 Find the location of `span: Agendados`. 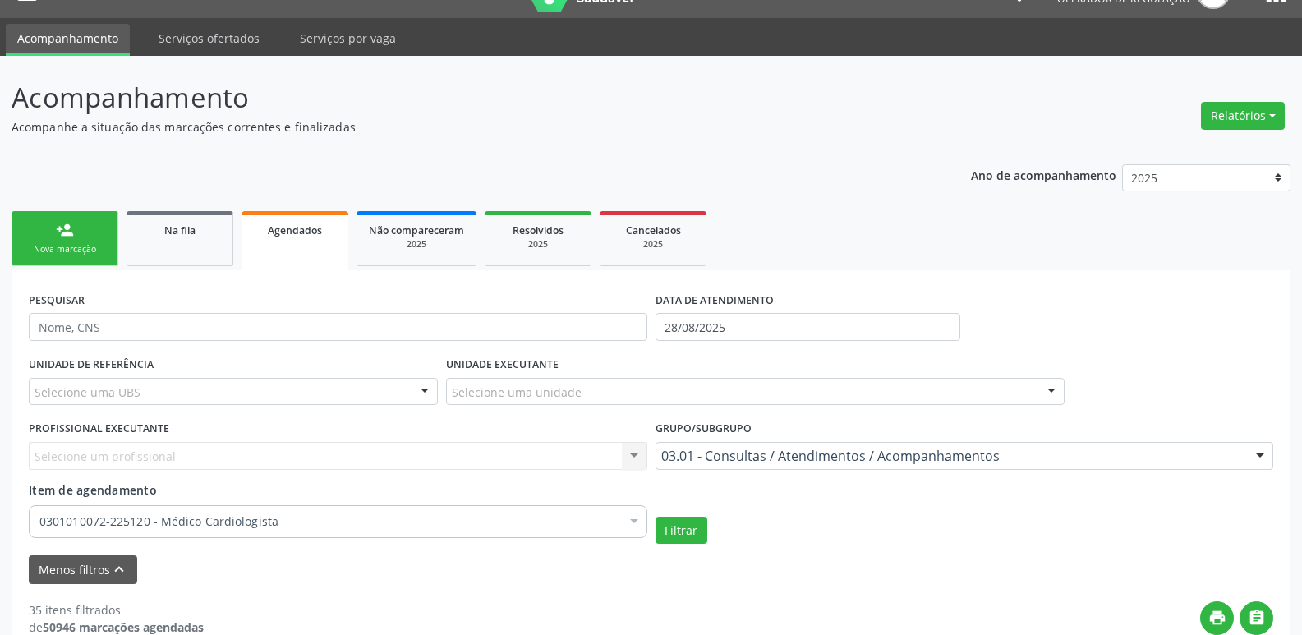

span: Agendados is located at coordinates (295, 230).